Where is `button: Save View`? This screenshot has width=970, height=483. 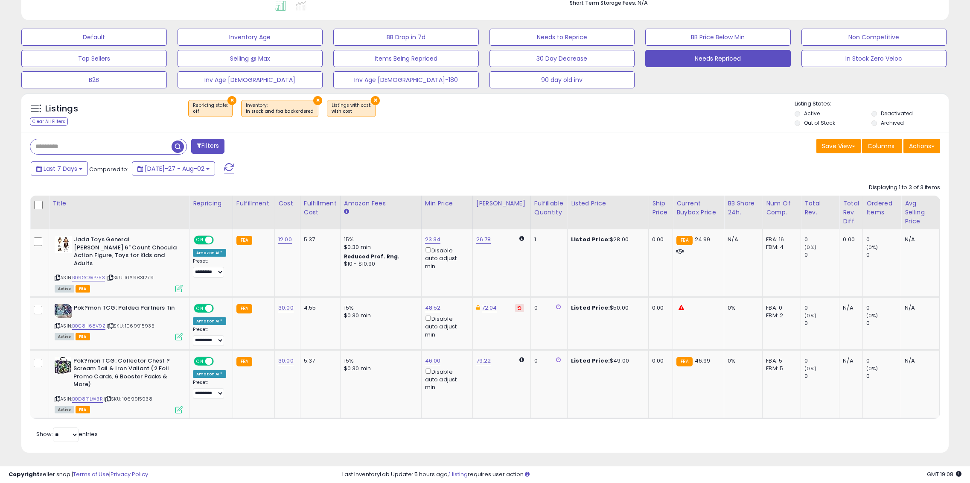
button: Save View is located at coordinates (839, 146).